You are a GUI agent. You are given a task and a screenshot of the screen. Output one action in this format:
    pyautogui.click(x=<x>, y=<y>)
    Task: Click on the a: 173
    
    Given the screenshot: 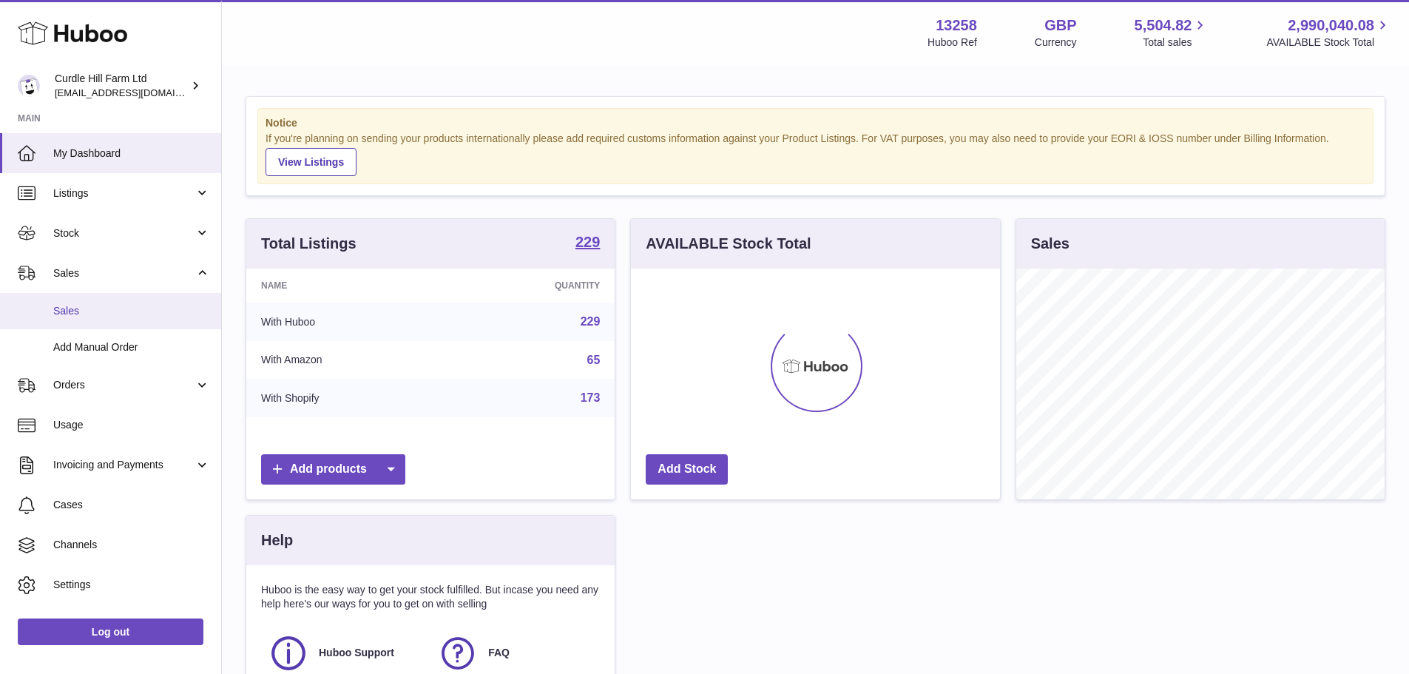 What is the action you would take?
    pyautogui.click(x=590, y=397)
    